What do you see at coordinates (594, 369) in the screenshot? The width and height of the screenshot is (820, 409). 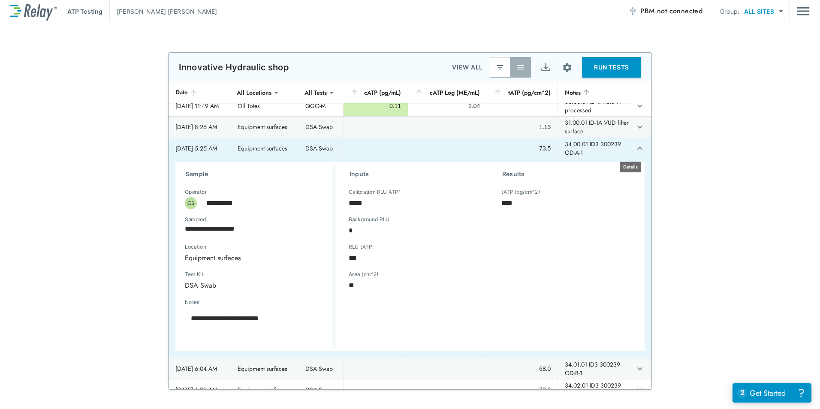 I see `td: 34.01.01 ID3 300239-OD-B-1` at bounding box center [594, 369].